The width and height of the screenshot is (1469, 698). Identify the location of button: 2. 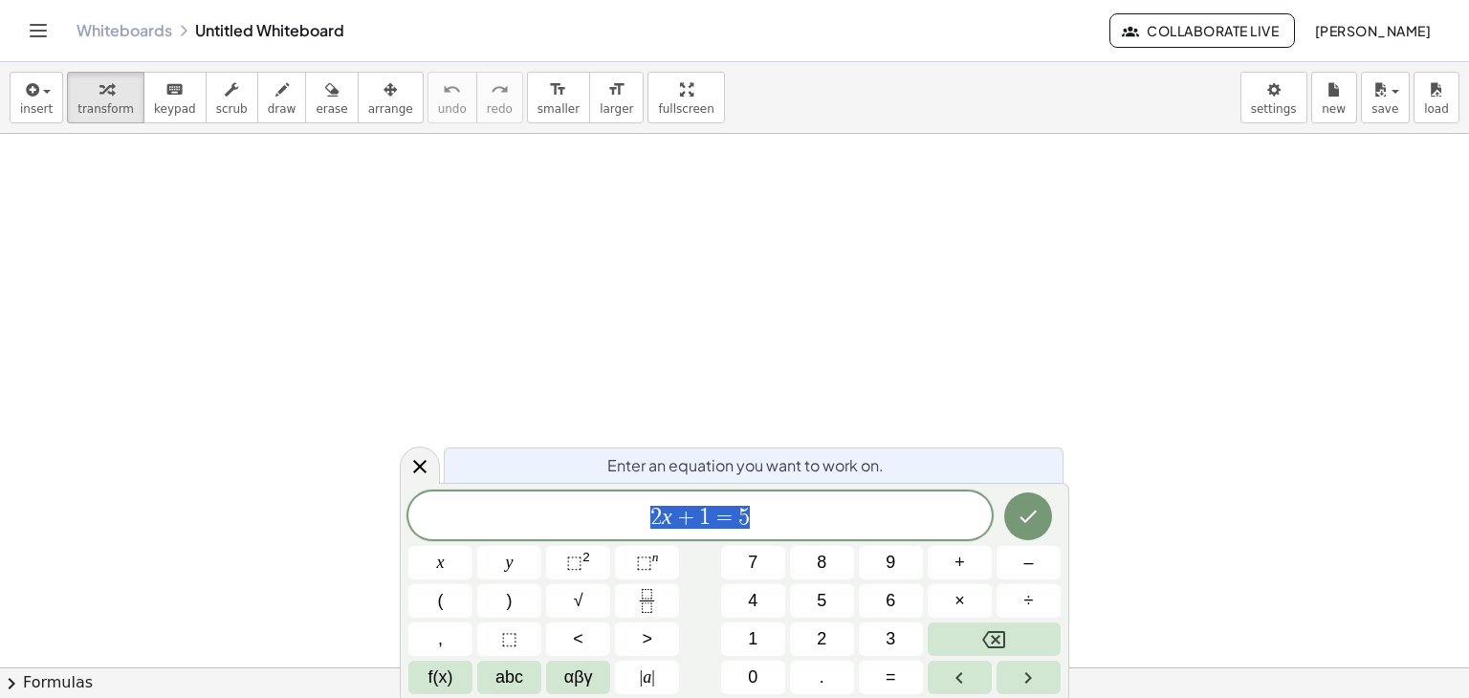
(822, 639).